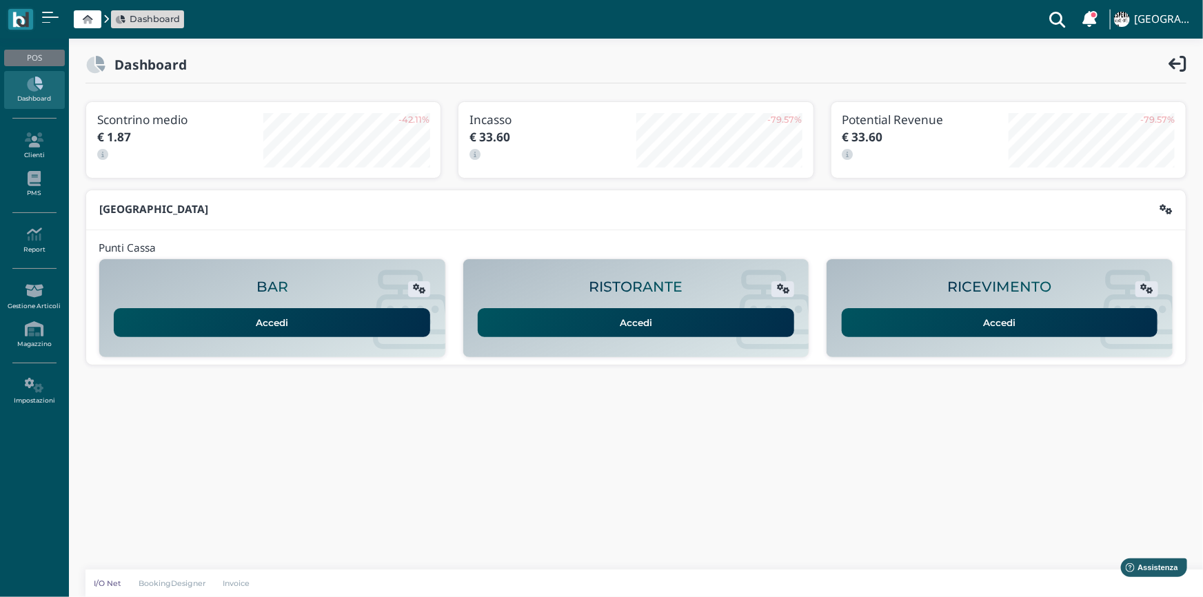 Image resolution: width=1203 pixels, height=597 pixels. I want to click on a: Magazzino, so click(34, 334).